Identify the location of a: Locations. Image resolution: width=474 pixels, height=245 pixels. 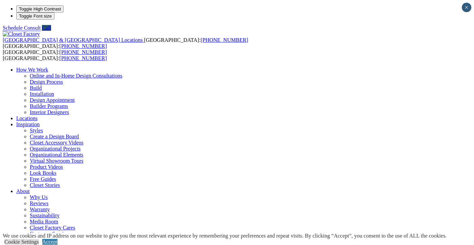
(27, 118).